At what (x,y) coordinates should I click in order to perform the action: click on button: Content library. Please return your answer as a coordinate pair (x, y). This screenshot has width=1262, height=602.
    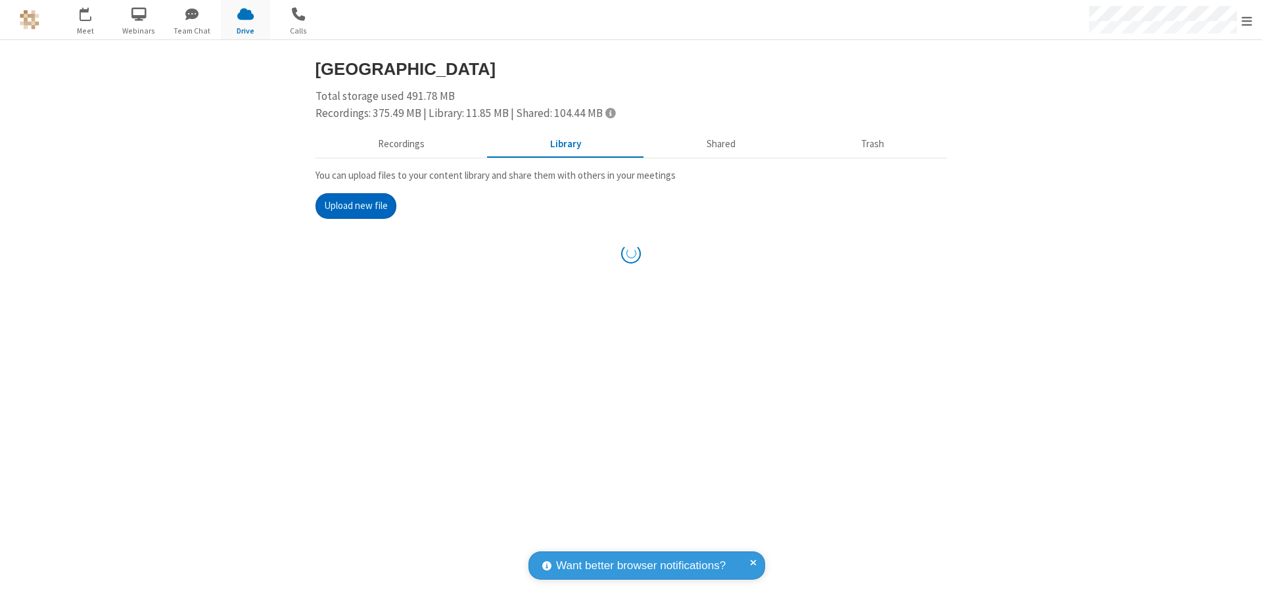
    Looking at the image, I should click on (566, 145).